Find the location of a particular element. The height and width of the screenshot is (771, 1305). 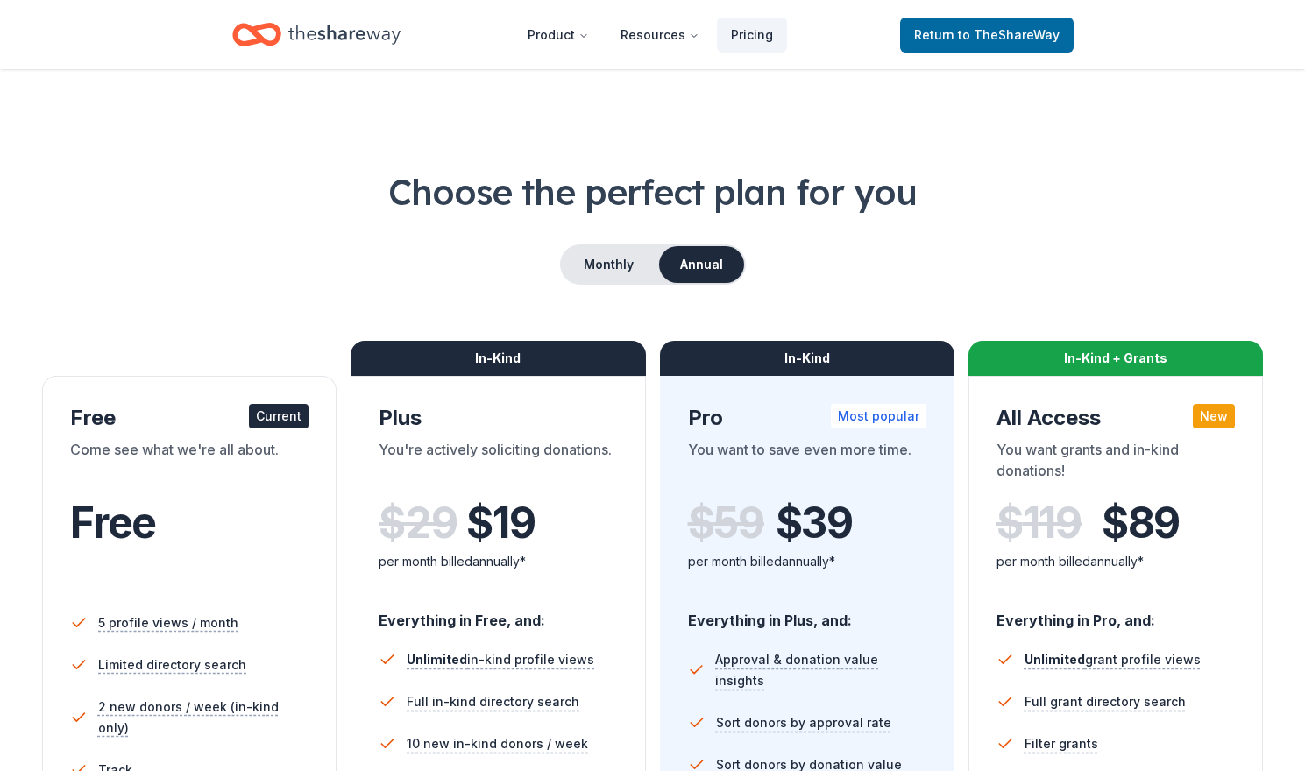

button: Resources is located at coordinates (660, 35).